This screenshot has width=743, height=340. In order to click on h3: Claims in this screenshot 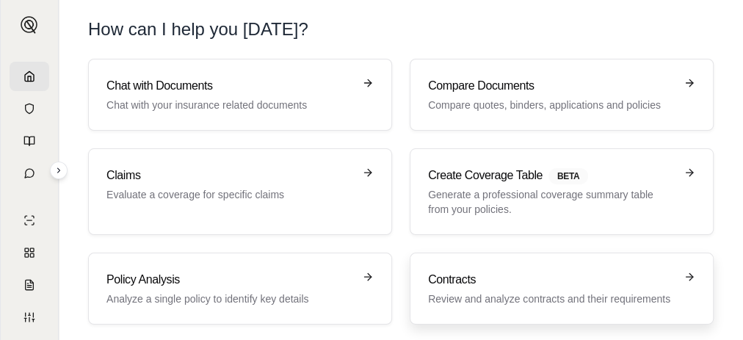, I will do `click(230, 176)`.